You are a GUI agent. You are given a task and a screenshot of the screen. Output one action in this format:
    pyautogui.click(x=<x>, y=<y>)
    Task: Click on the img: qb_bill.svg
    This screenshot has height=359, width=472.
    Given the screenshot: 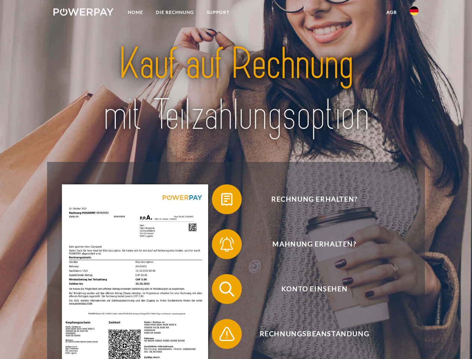 What is the action you would take?
    pyautogui.click(x=227, y=199)
    